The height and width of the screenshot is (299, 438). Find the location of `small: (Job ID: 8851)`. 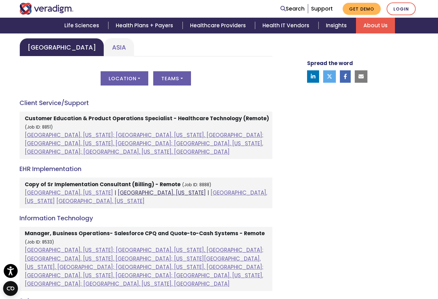

small: (Job ID: 8851) is located at coordinates (39, 127).